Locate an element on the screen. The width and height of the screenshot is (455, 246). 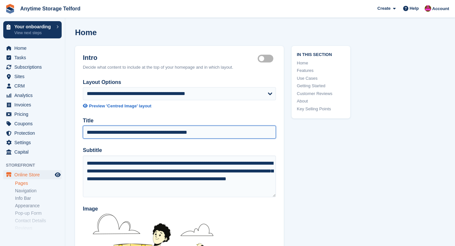
a: Appearance is located at coordinates (38, 206).